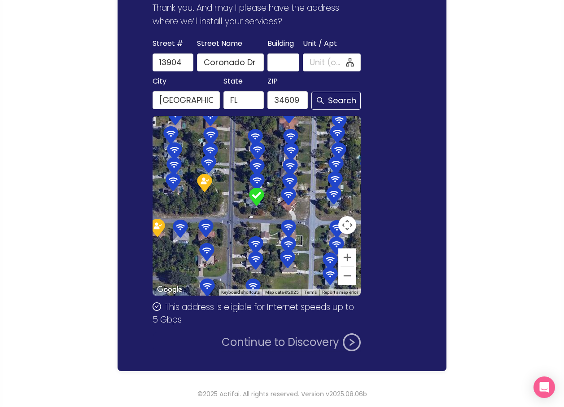  What do you see at coordinates (259, 15) in the screenshot?
I see `p: Thank you. And may I please have the address where we’ll install your services?` at bounding box center [259, 15].